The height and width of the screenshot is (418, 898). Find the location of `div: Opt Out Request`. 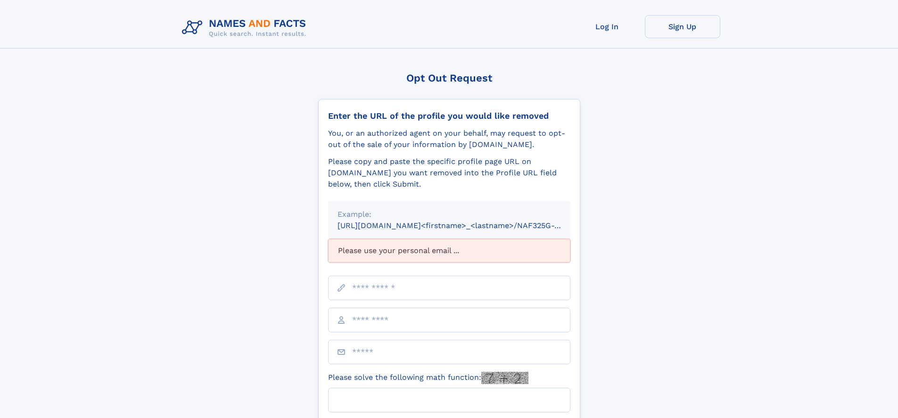

div: Opt Out Request is located at coordinates (449, 78).